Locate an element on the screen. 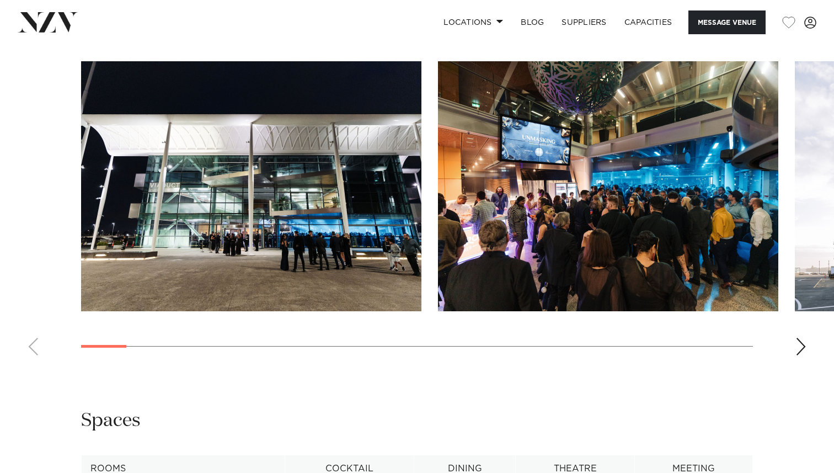  a: SUPPLIERS is located at coordinates (583, 22).